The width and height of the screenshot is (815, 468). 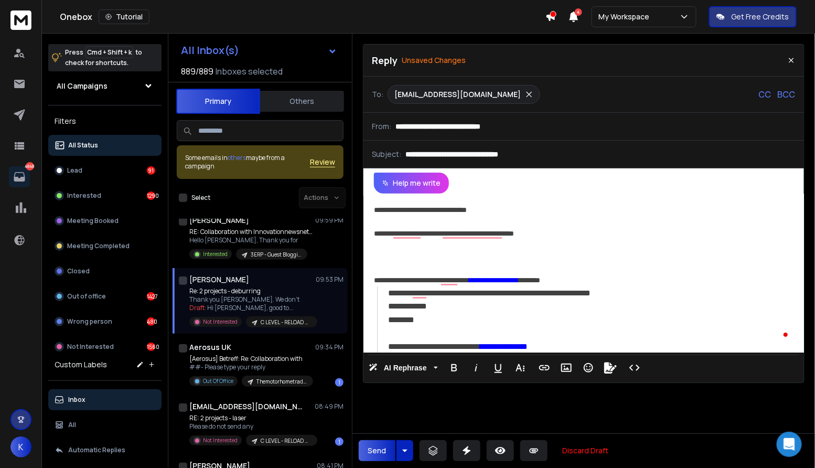 What do you see at coordinates (329, 407) in the screenshot?
I see `p: 08:49 PM` at bounding box center [329, 407].